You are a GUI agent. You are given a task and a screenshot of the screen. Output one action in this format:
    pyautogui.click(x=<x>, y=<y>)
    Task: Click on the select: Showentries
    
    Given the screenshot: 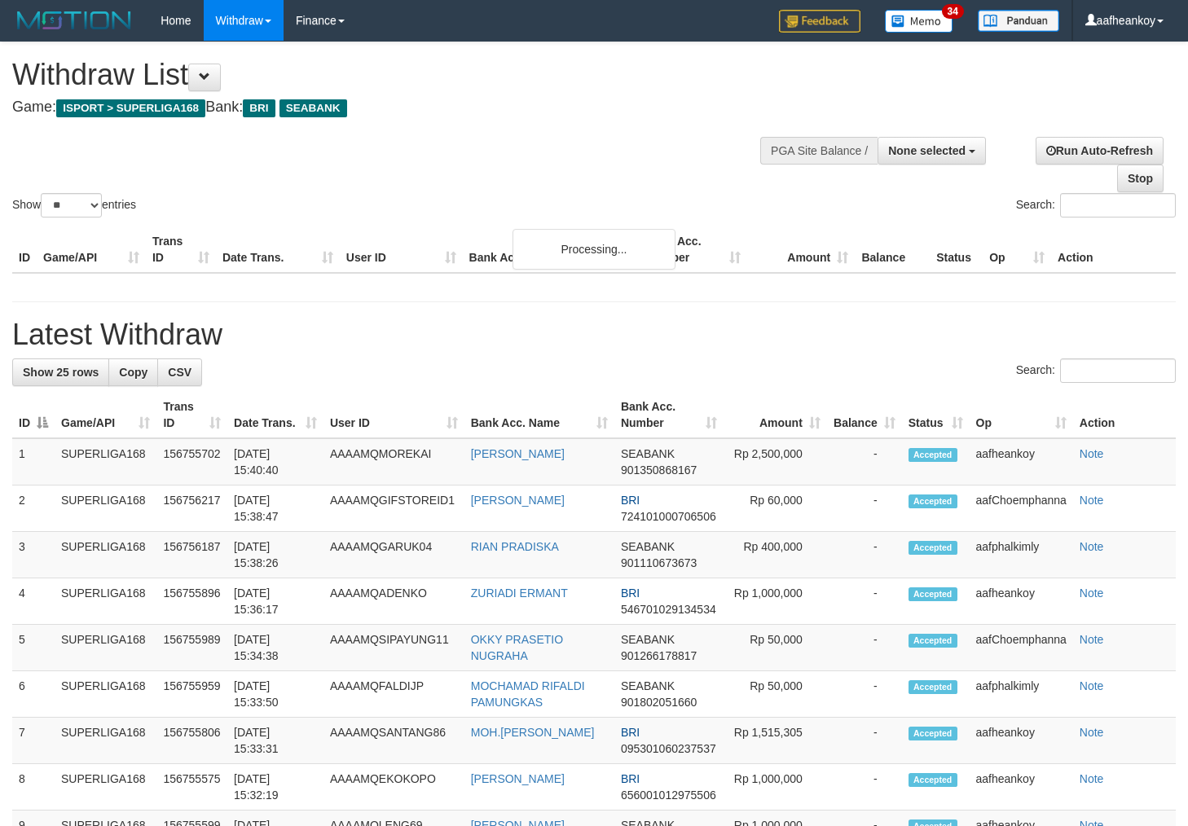 What is the action you would take?
    pyautogui.click(x=71, y=205)
    